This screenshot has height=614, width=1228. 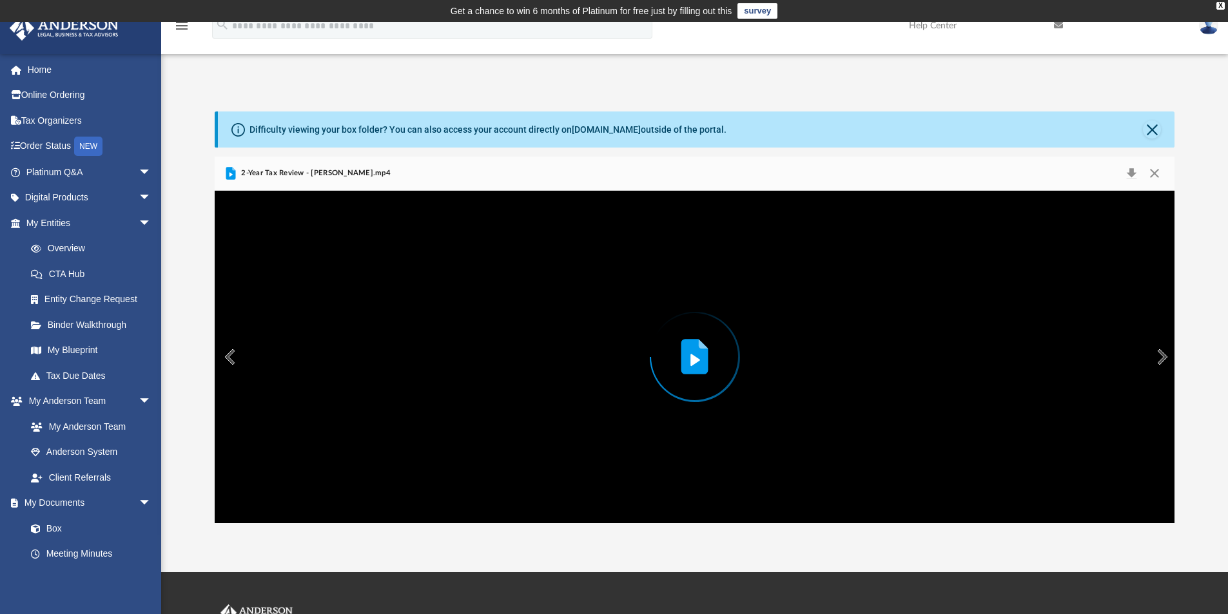 What do you see at coordinates (591, 11) in the screenshot?
I see `div: Get a chance to win 6 months of Platinum for free just by filling out this` at bounding box center [591, 11].